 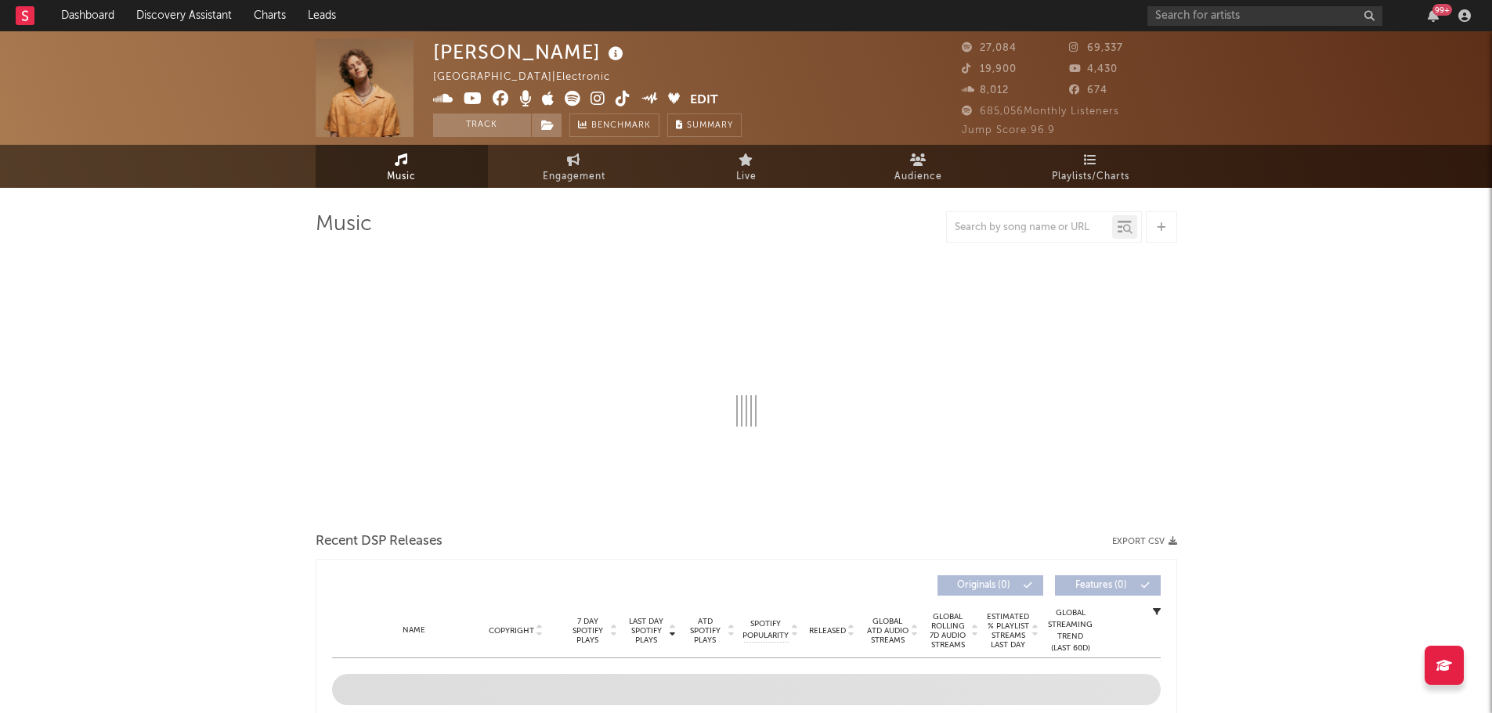 What do you see at coordinates (1093, 69) in the screenshot?
I see `span: 4,430` at bounding box center [1093, 69].